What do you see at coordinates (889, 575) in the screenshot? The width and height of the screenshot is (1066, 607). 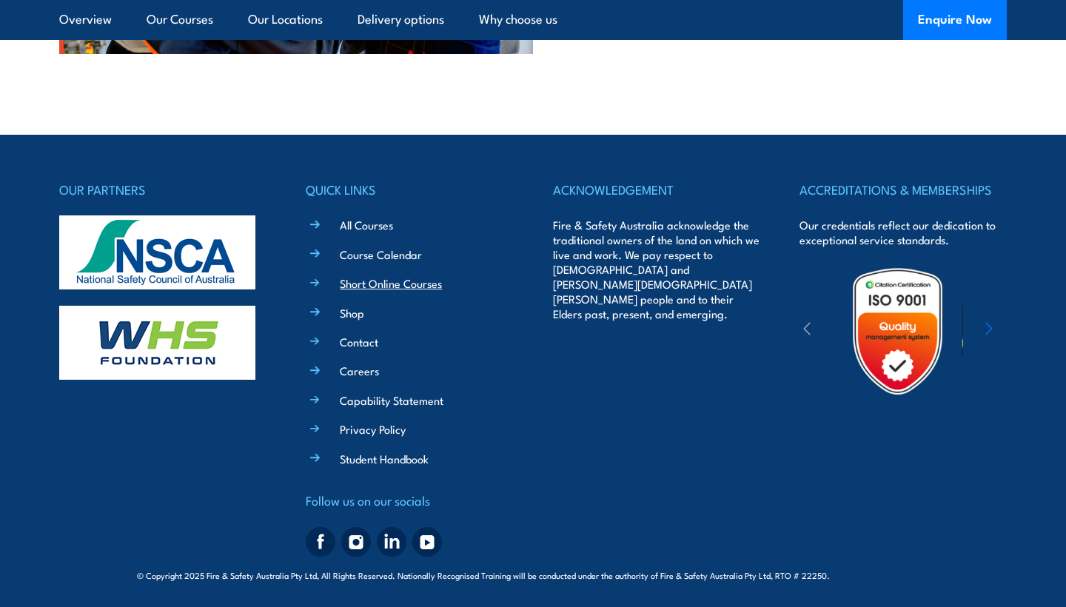 I see `span: Site:` at bounding box center [889, 575].